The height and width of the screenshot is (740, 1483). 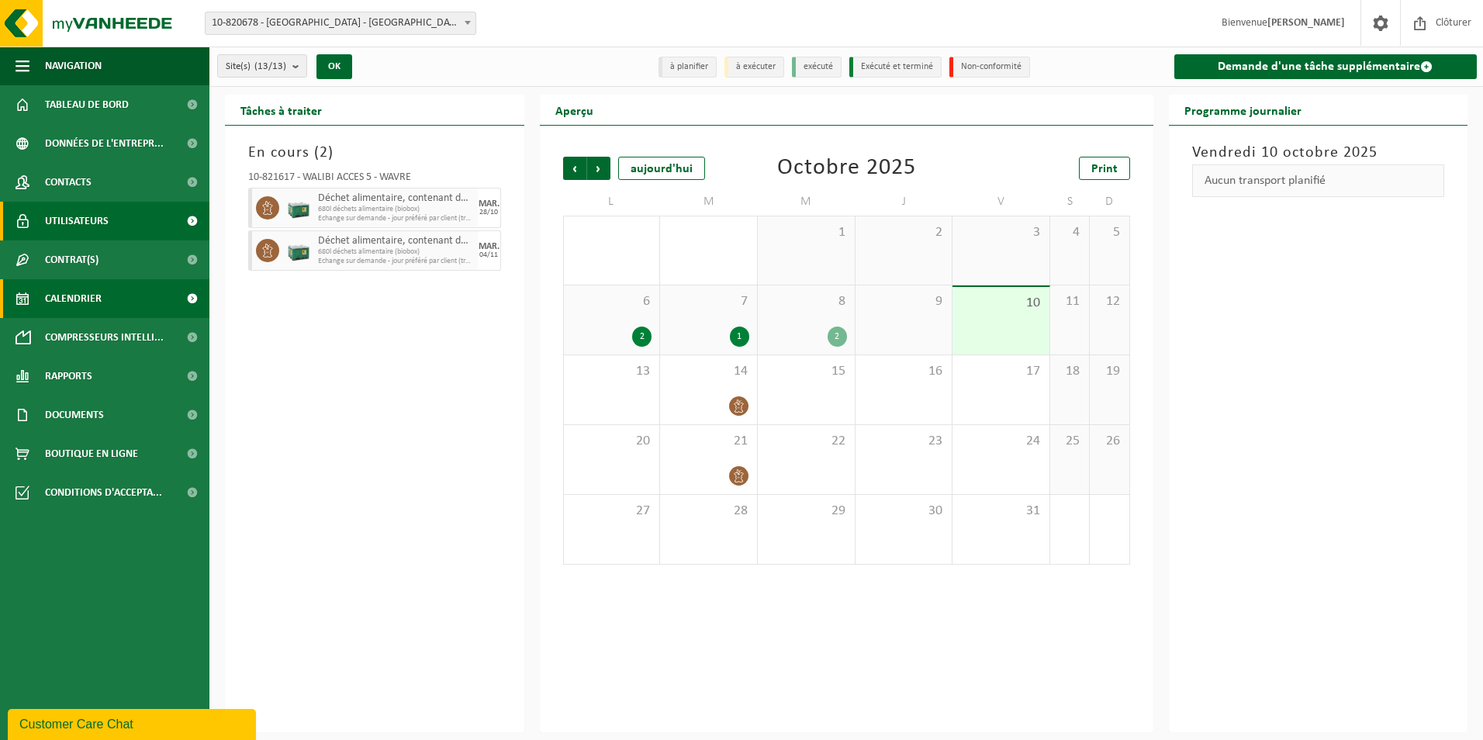 I want to click on span: 4, so click(x=1070, y=233).